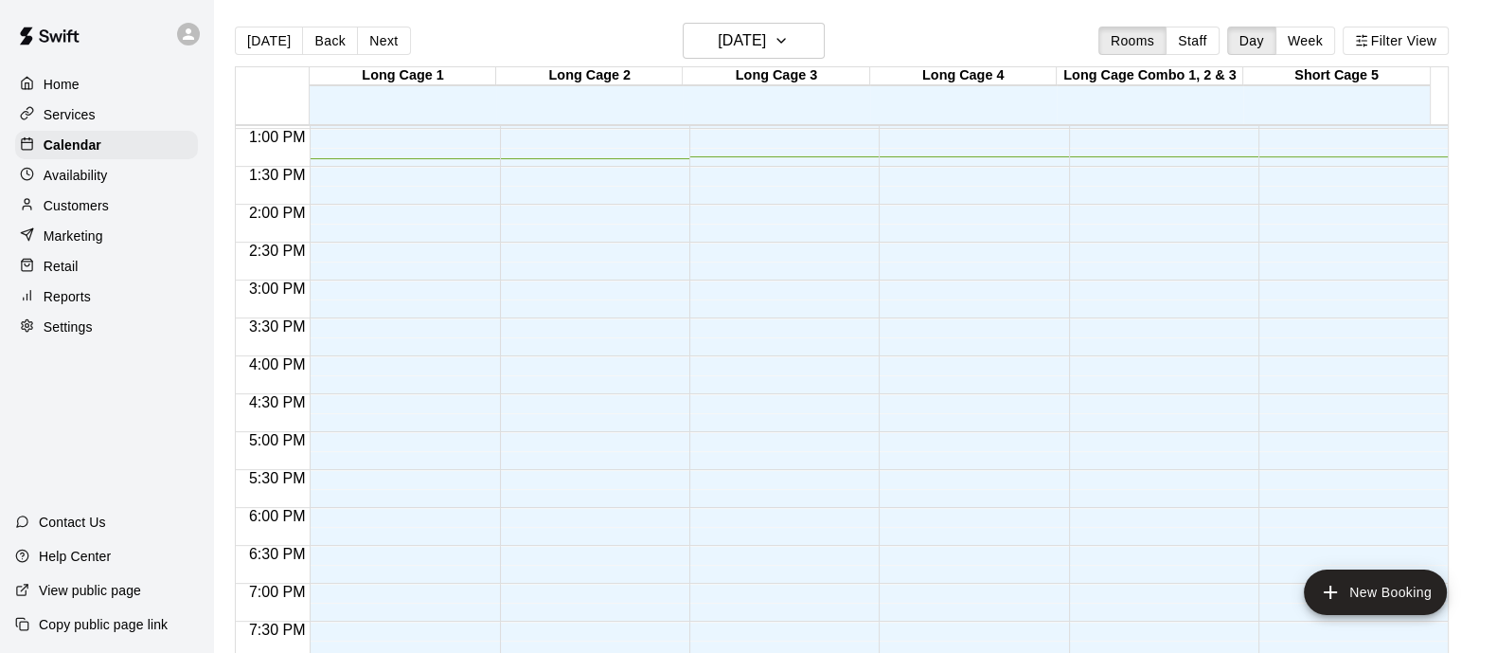 The height and width of the screenshot is (653, 1497). I want to click on span: 5:00 PM, so click(277, 439).